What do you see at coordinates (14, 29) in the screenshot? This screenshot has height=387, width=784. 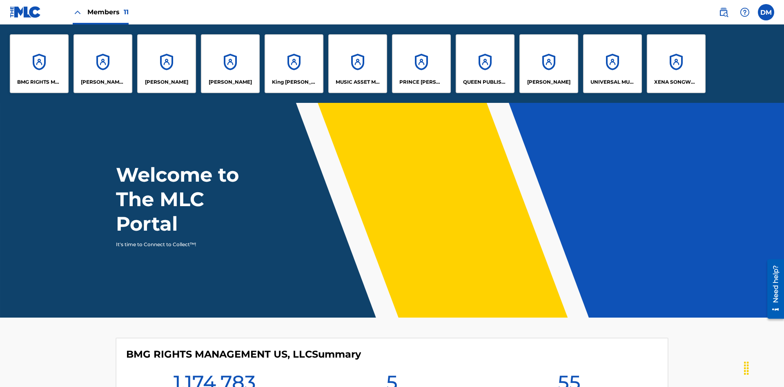 I see `div: Need help?` at bounding box center [14, 29].